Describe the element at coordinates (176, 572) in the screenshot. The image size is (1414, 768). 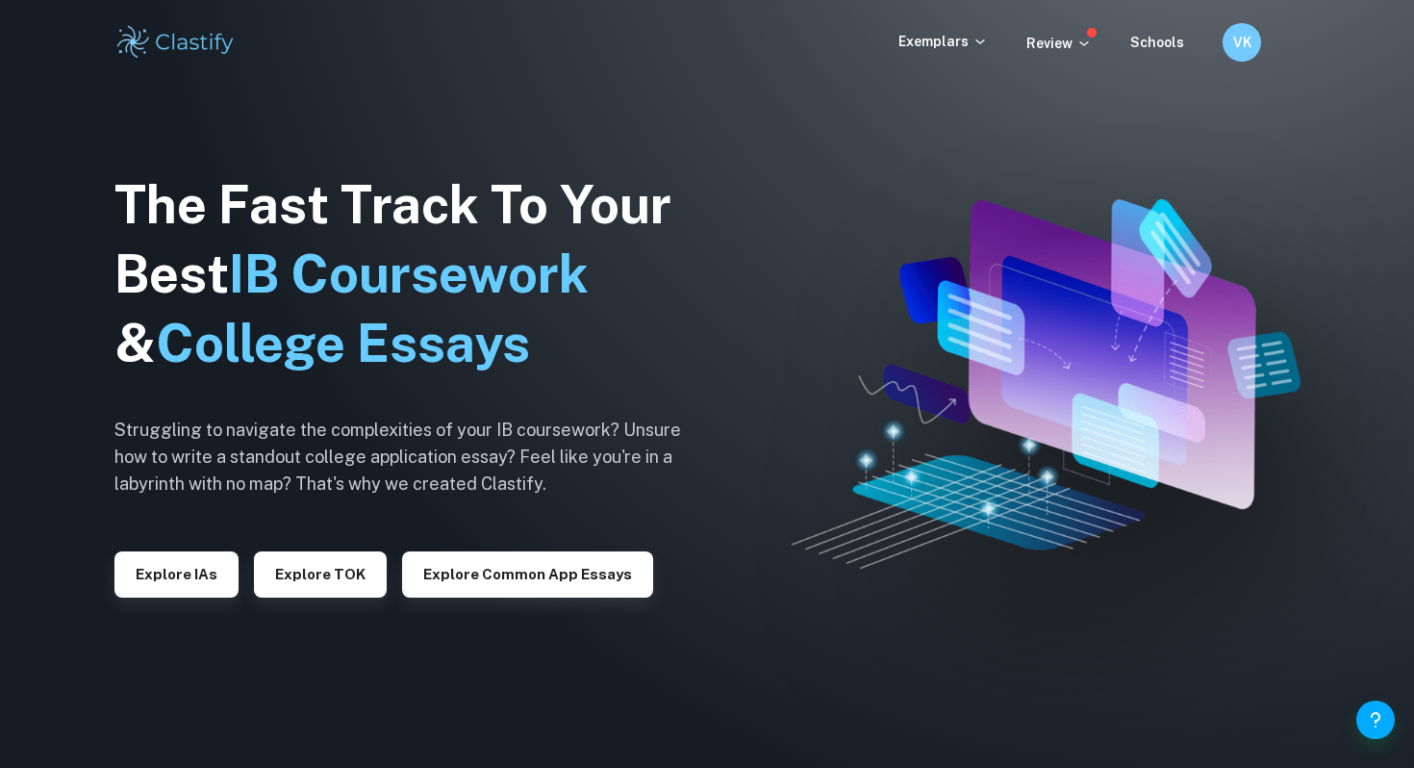
I see `a: Explore IAs` at that location.